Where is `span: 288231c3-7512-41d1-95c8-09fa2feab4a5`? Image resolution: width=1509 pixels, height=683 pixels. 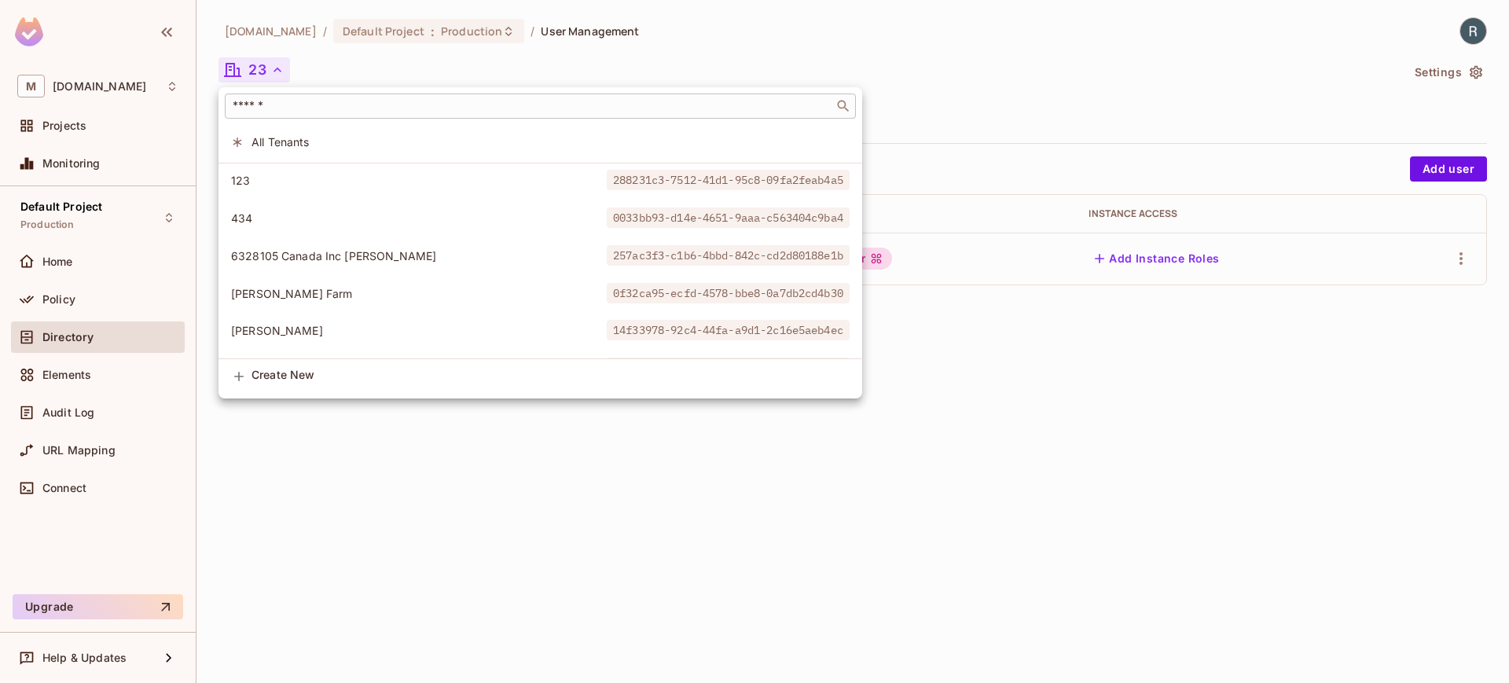 span: 288231c3-7512-41d1-95c8-09fa2feab4a5 is located at coordinates (728, 180).